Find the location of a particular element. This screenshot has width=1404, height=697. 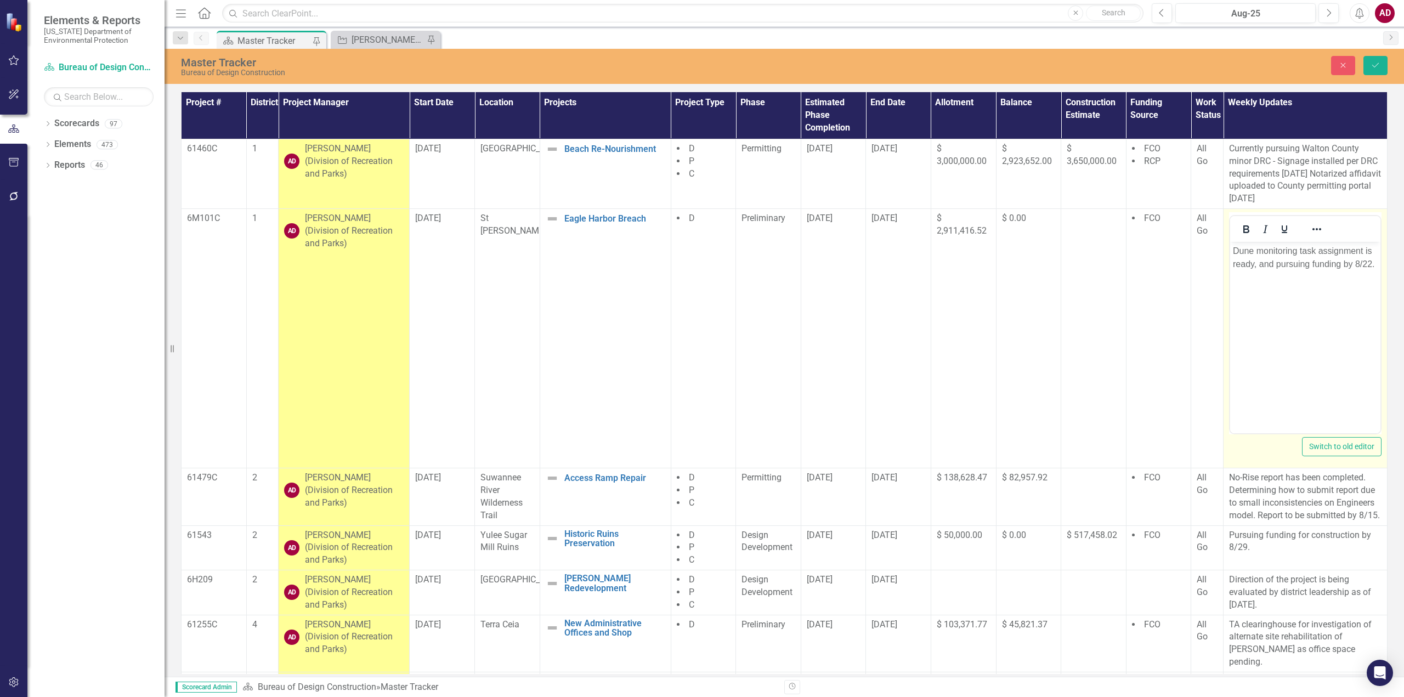

span: Scorecard Admin is located at coordinates (206, 687).